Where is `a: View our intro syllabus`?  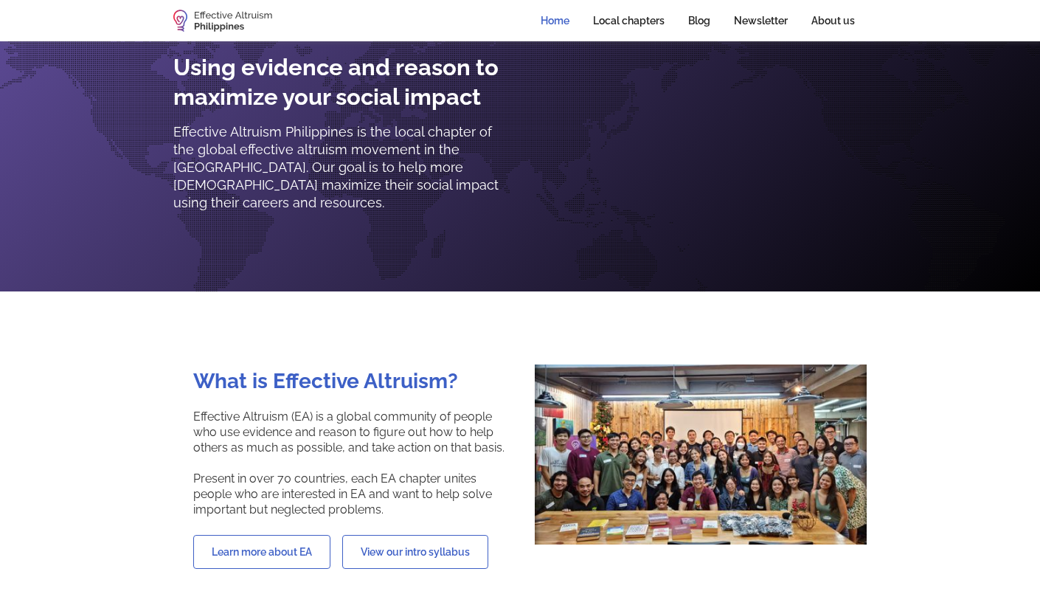 a: View our intro syllabus is located at coordinates (415, 552).